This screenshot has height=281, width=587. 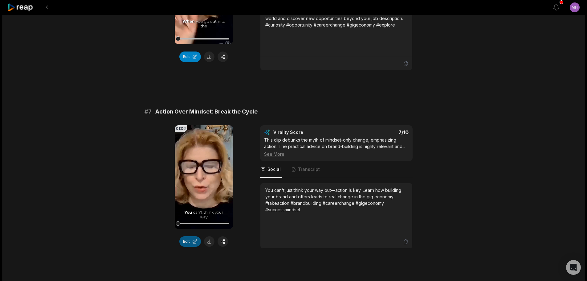 I want to click on span: Transcript, so click(x=309, y=169).